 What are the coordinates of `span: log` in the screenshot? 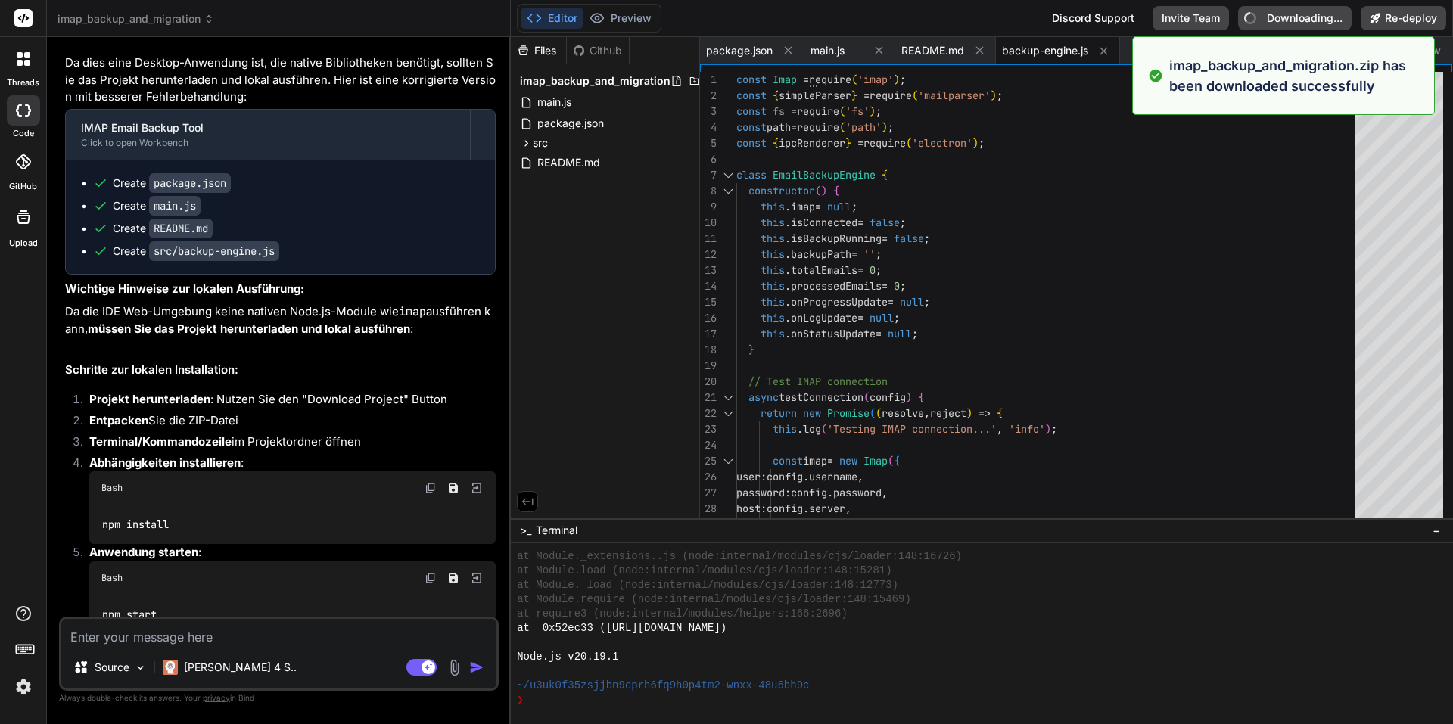 It's located at (812, 429).